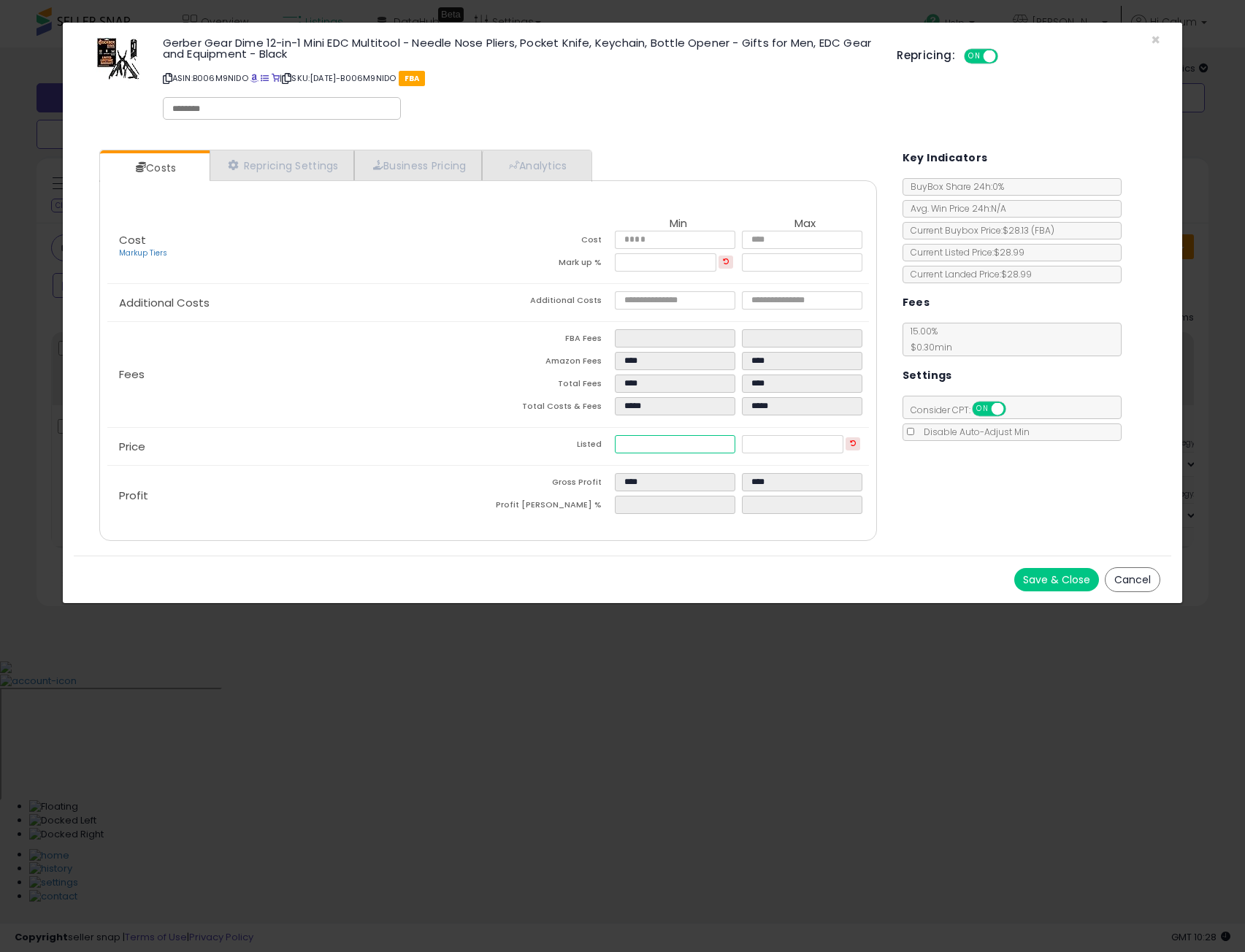 This screenshot has width=1245, height=952. What do you see at coordinates (119, 59) in the screenshot?
I see `img: 41ZgM8vR+NL._SL60_.jpg` at bounding box center [119, 59].